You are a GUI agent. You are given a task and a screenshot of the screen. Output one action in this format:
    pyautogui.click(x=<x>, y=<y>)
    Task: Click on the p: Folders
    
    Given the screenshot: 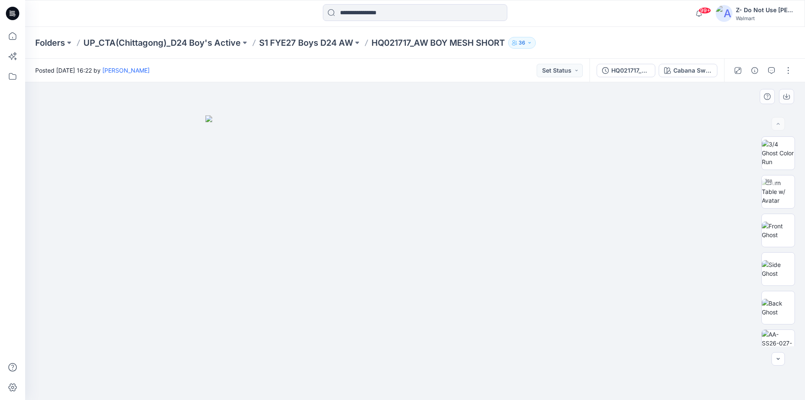 What is the action you would take?
    pyautogui.click(x=50, y=43)
    